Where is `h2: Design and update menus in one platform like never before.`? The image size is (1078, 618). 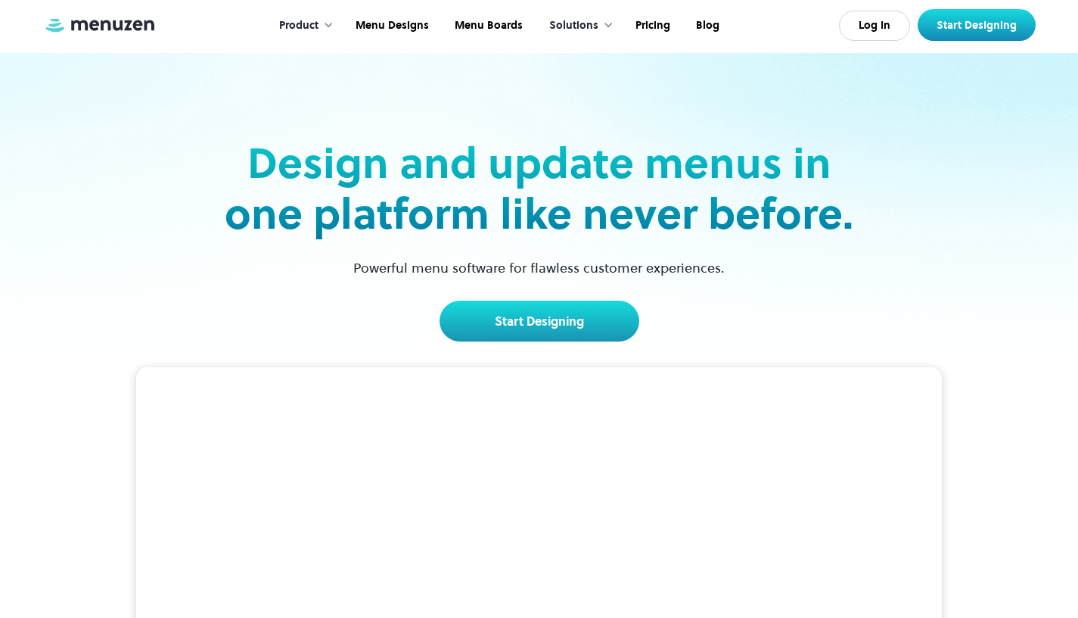
h2: Design and update menus in one platform like never before. is located at coordinates (540, 188).